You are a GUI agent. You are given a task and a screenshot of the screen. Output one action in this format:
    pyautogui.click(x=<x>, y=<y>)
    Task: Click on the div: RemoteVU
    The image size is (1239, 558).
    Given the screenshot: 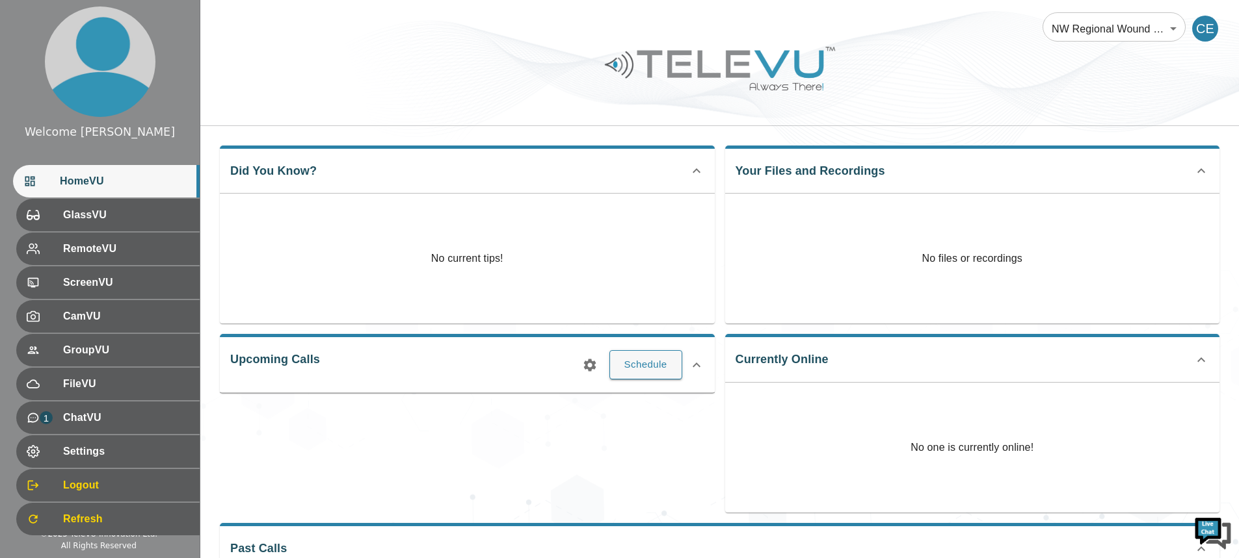 What is the action you would take?
    pyautogui.click(x=108, y=249)
    